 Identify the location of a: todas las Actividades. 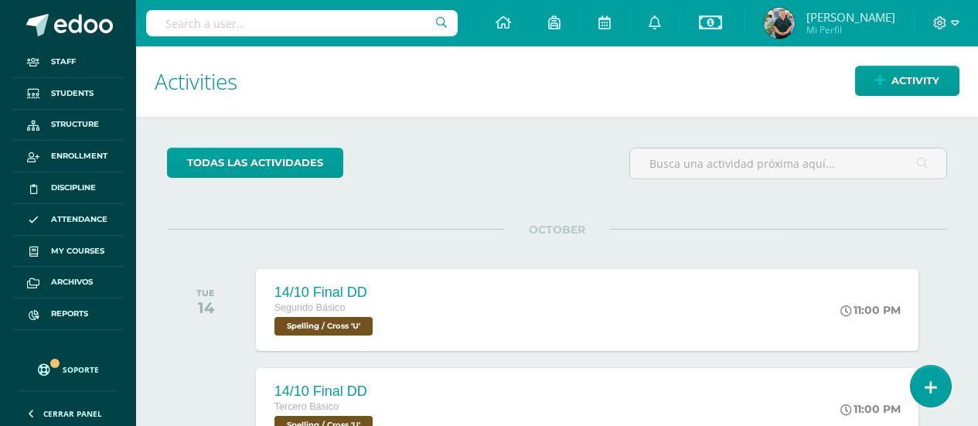
(255, 162).